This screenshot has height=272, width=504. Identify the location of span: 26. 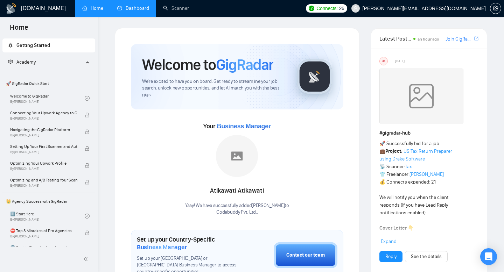
(341, 8).